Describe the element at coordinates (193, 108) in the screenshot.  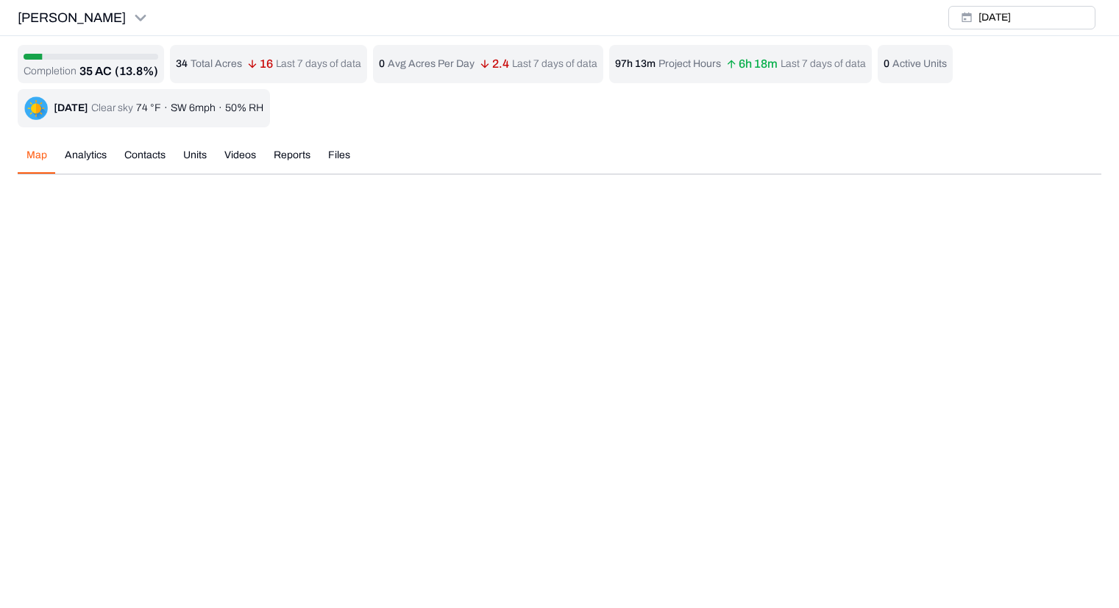
I see `p: SW 6mph` at that location.